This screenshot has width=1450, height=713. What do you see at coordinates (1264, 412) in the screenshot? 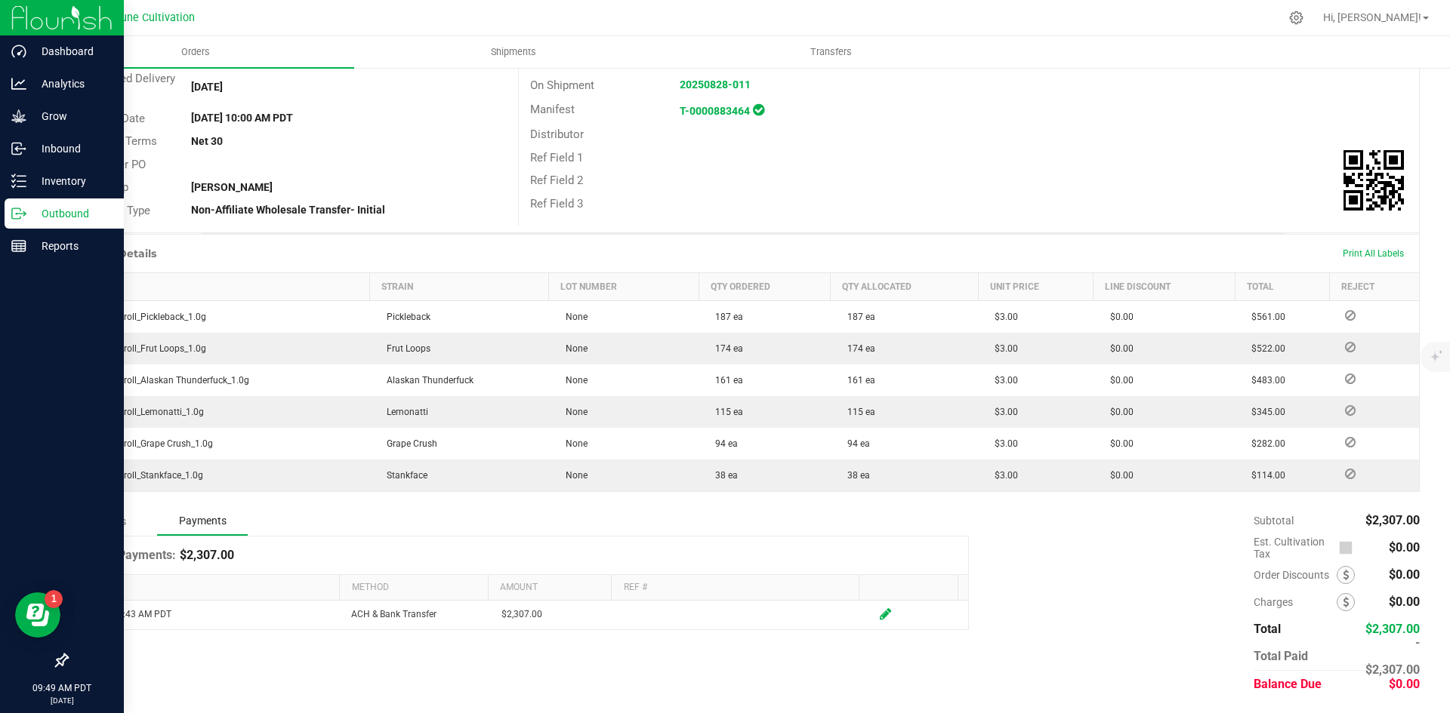
I see `span: $345.00` at bounding box center [1264, 412].